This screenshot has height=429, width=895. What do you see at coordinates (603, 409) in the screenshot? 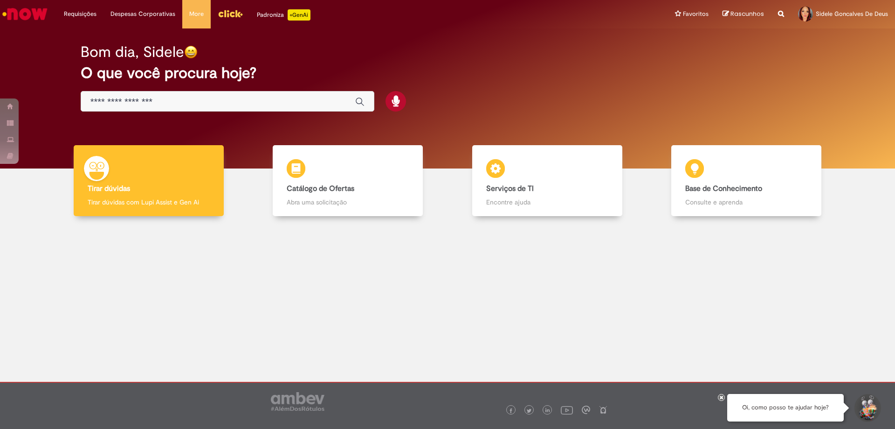
I see `img: logo_footer_naosei.png` at bounding box center [603, 409].